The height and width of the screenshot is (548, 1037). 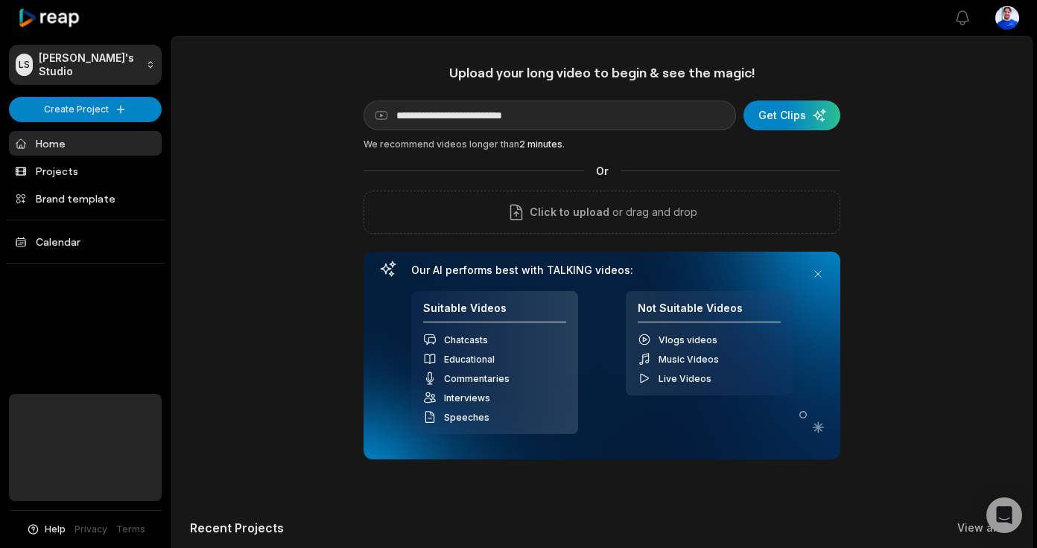 I want to click on a: Terms, so click(x=130, y=530).